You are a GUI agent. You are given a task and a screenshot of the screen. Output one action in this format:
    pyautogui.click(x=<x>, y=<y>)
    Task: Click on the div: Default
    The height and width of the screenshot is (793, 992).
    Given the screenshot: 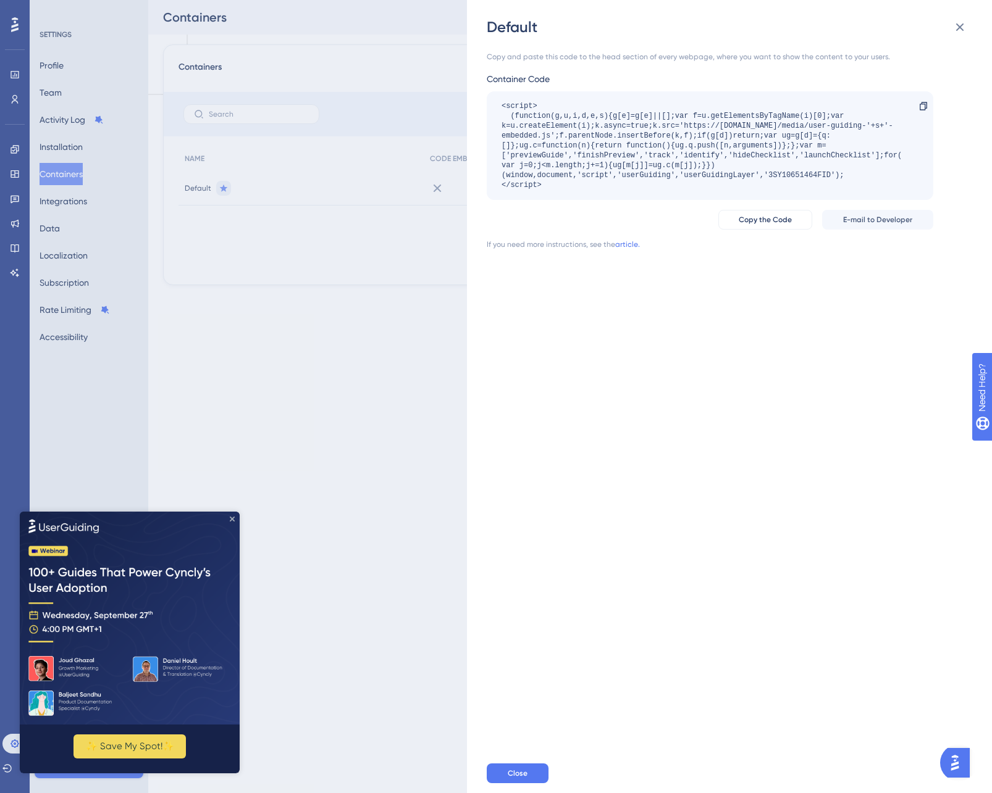 What is the action you would take?
    pyautogui.click(x=730, y=27)
    